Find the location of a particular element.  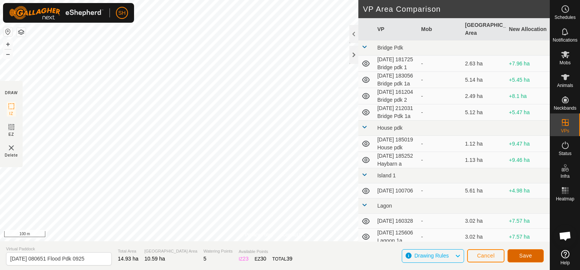

span: Available Points is located at coordinates (266, 251).